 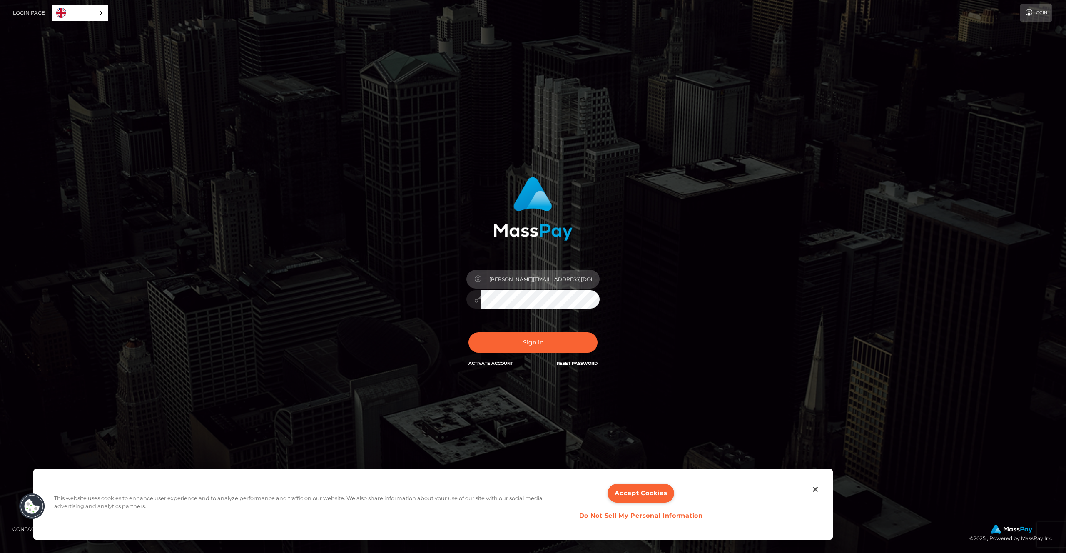 What do you see at coordinates (29, 13) in the screenshot?
I see `a: Login Page` at bounding box center [29, 13].